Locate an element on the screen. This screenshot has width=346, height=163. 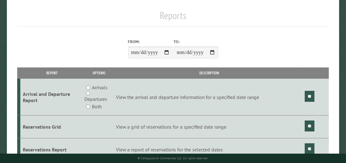
label: From: is located at coordinates (150, 42).